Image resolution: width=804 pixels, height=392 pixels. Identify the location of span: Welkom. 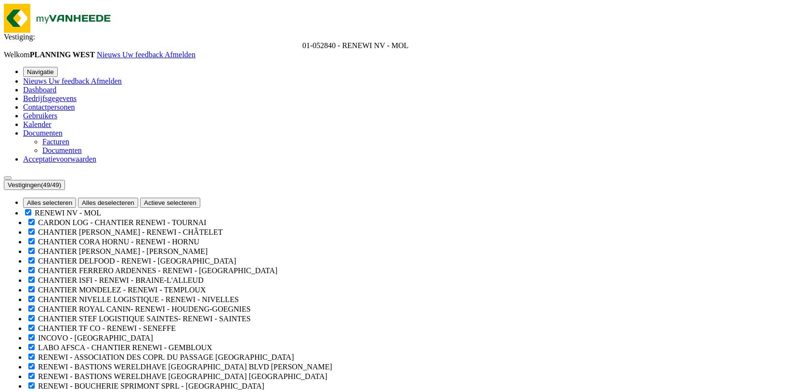
(50, 54).